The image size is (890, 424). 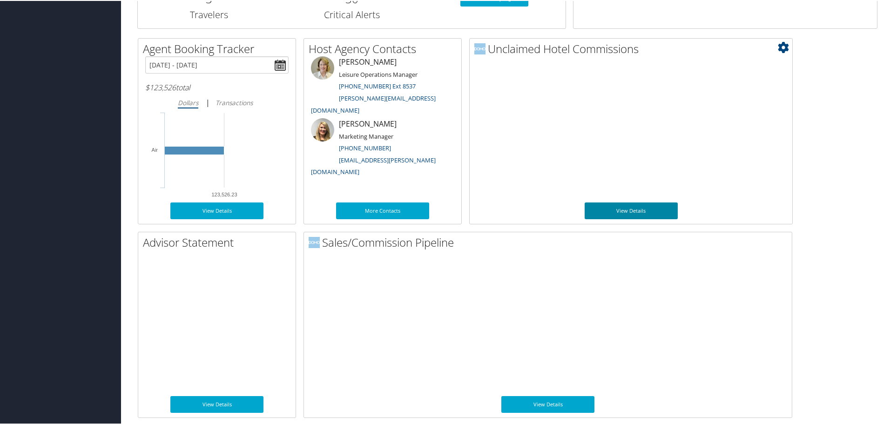 I want to click on small: Marketing Manager, so click(x=366, y=135).